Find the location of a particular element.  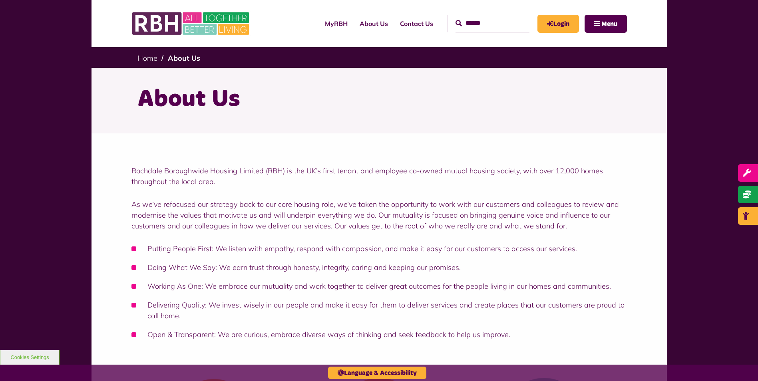

li: Putting People First: We listen with empathy, respond with compassion, and make it easy for our c... is located at coordinates (379, 249).